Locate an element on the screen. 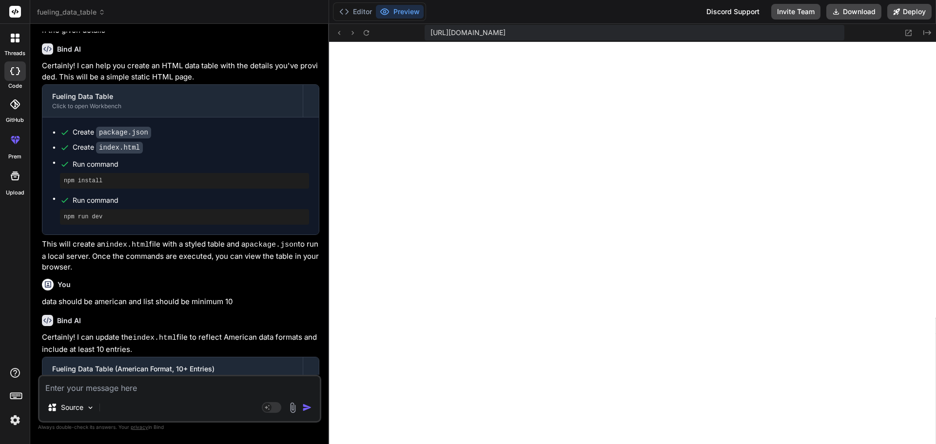 The image size is (936, 444). button: Deploy is located at coordinates (910, 12).